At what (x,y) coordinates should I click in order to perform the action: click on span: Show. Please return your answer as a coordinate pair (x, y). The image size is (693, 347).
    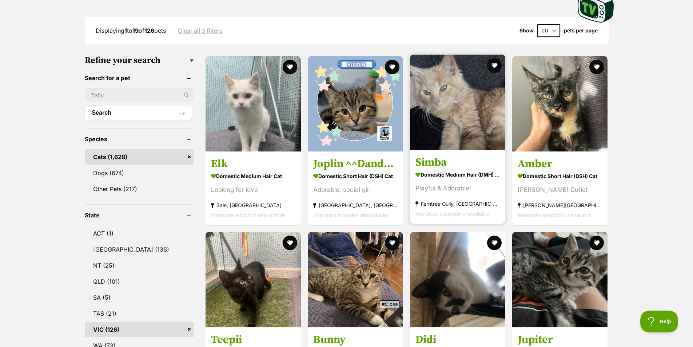
    Looking at the image, I should click on (526, 31).